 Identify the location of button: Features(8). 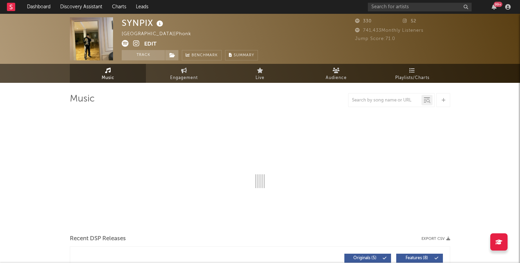
(419, 258).